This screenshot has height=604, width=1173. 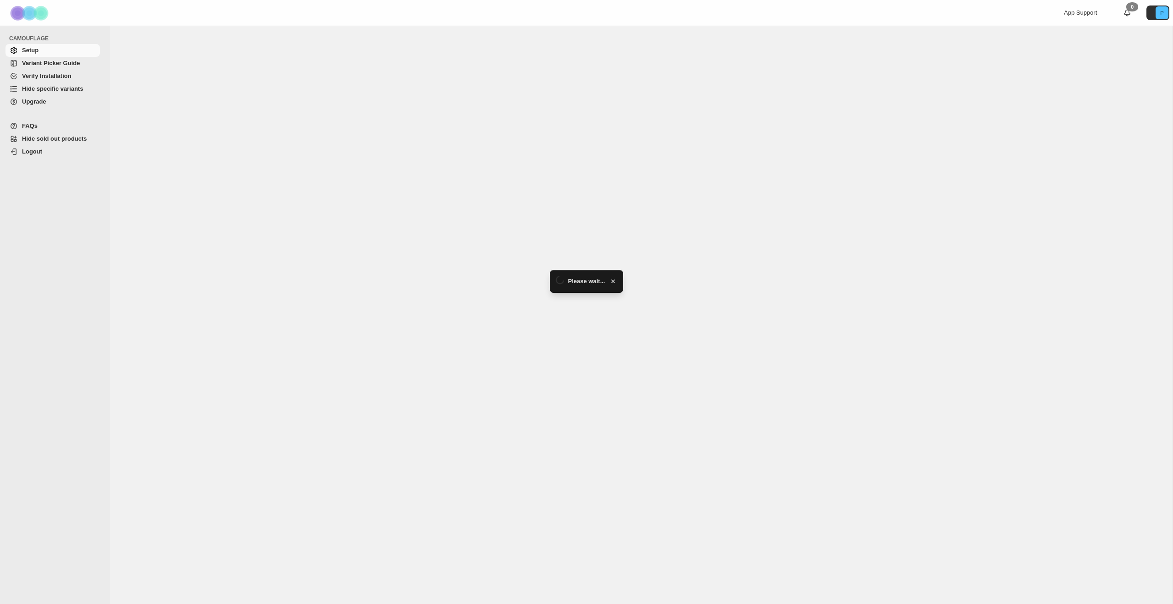 I want to click on a: Hide specific variants, so click(x=53, y=89).